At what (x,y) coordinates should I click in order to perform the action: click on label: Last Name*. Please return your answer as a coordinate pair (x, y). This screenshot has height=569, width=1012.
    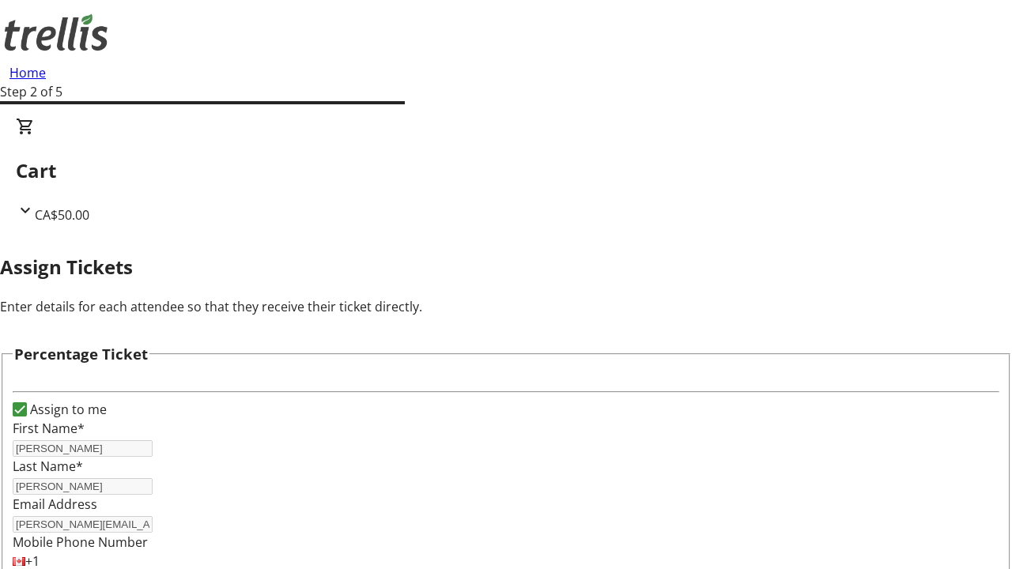
    Looking at the image, I should click on (47, 466).